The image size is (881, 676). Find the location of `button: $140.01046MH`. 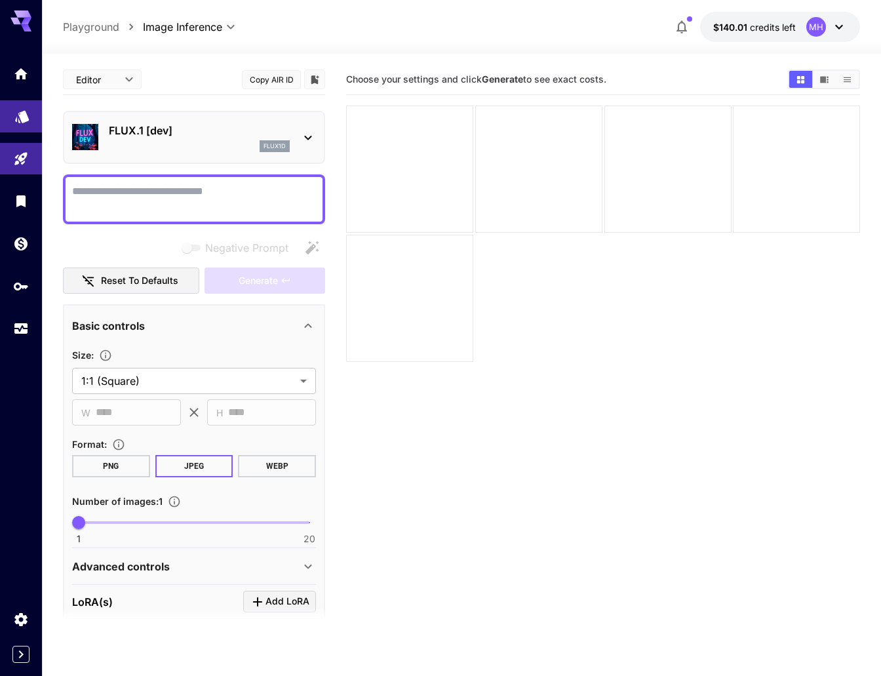

button: $140.01046MH is located at coordinates (780, 27).